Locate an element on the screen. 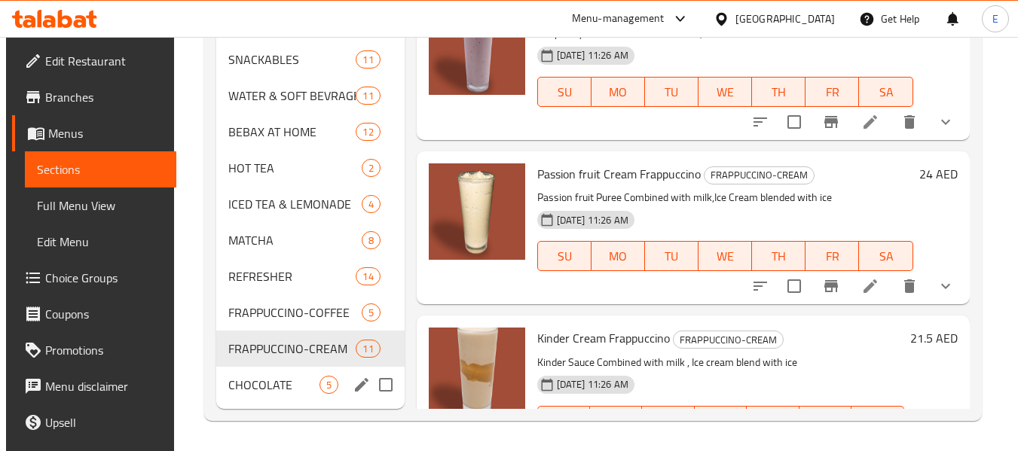  span: MO is located at coordinates (618, 256).